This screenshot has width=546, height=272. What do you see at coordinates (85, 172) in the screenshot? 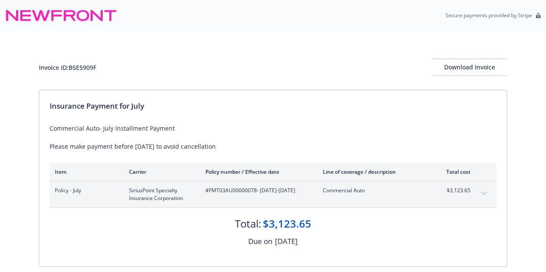
I see `div: Item` at bounding box center [85, 172].